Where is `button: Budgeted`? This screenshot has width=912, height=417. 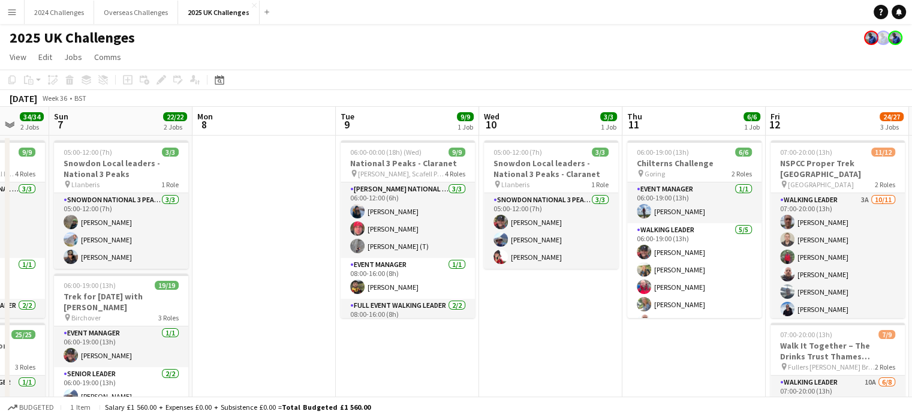
button: Budgeted is located at coordinates (31, 407).